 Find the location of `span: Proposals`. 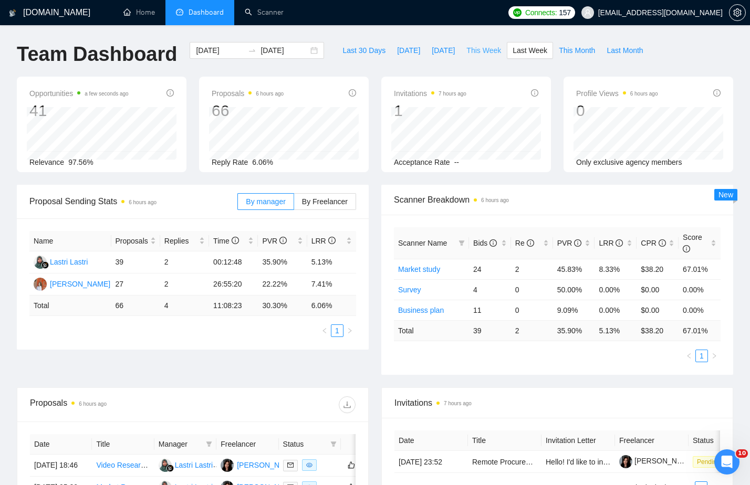

span: Proposals is located at coordinates (132, 241).